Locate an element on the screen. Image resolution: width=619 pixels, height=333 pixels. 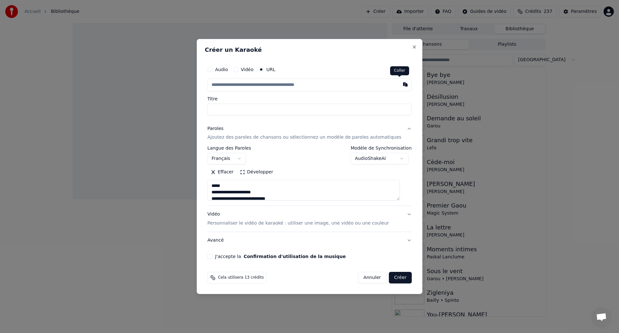
div: Vidéo is located at coordinates (298, 219).